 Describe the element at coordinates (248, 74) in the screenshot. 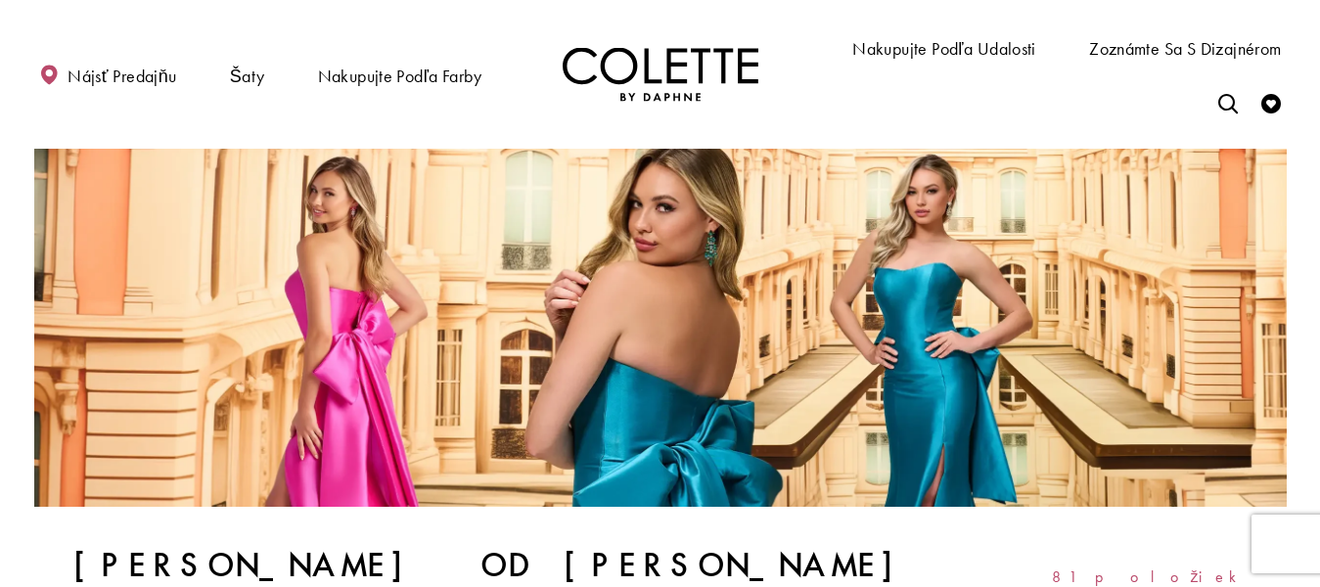

I see `span: Šaty` at that location.